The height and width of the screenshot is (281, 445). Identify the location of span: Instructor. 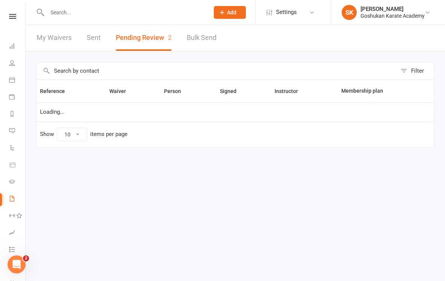
(290, 91).